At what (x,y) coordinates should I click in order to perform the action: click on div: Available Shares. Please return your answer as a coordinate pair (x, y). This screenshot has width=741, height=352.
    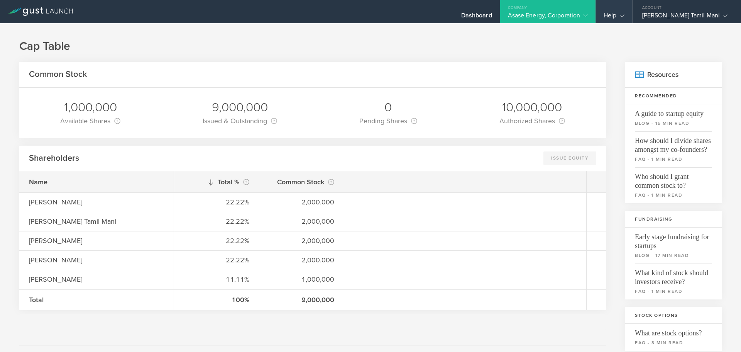
    Looking at the image, I should click on (90, 121).